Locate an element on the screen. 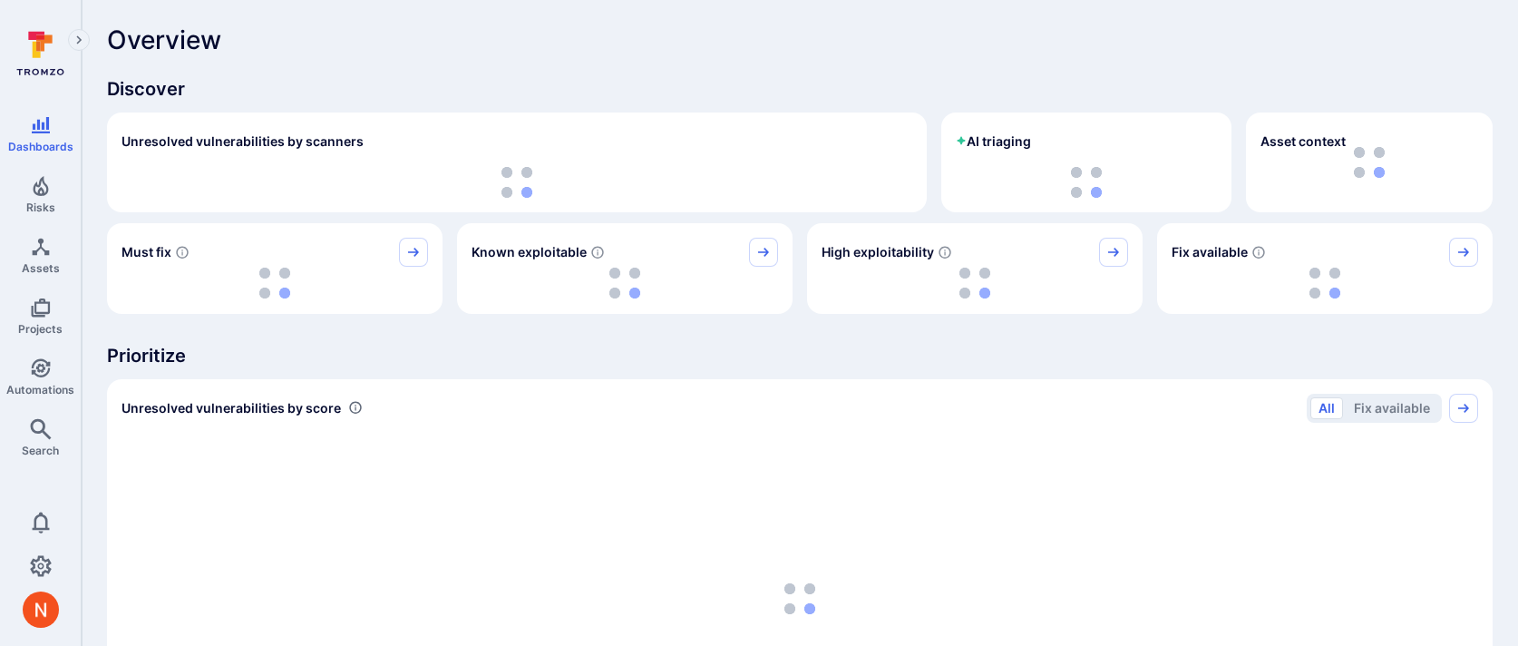  div: Neeren Patki is located at coordinates (41, 609).